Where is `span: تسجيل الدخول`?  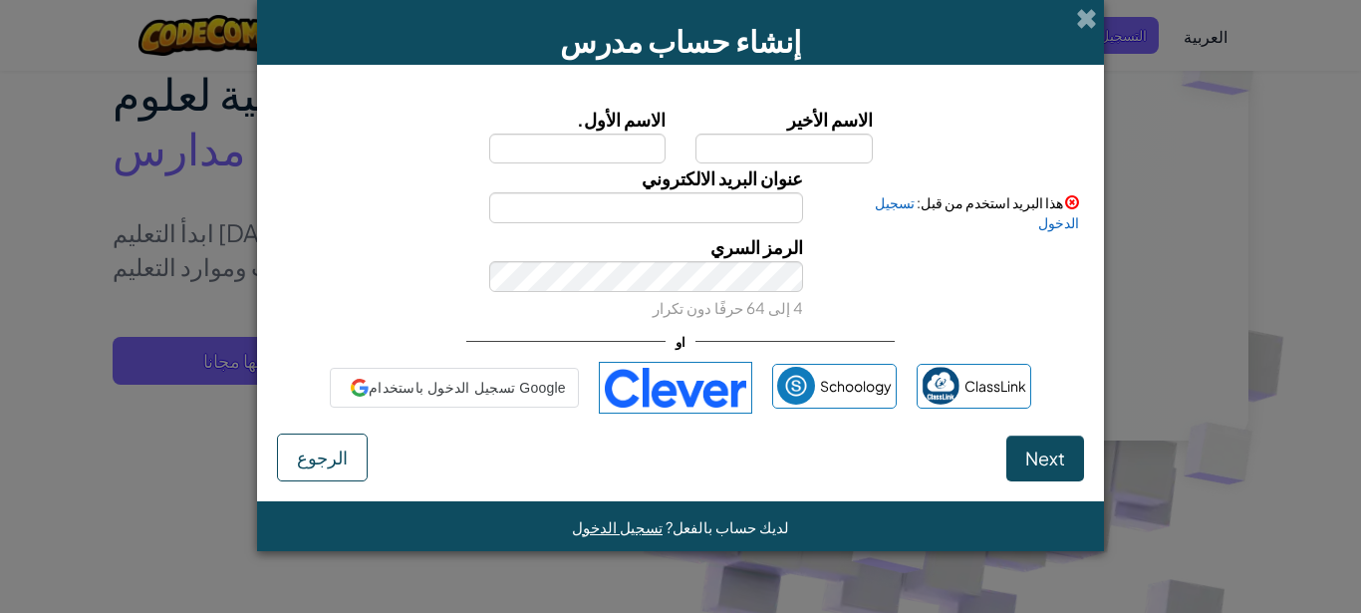
span: تسجيل الدخول is located at coordinates (617, 526).